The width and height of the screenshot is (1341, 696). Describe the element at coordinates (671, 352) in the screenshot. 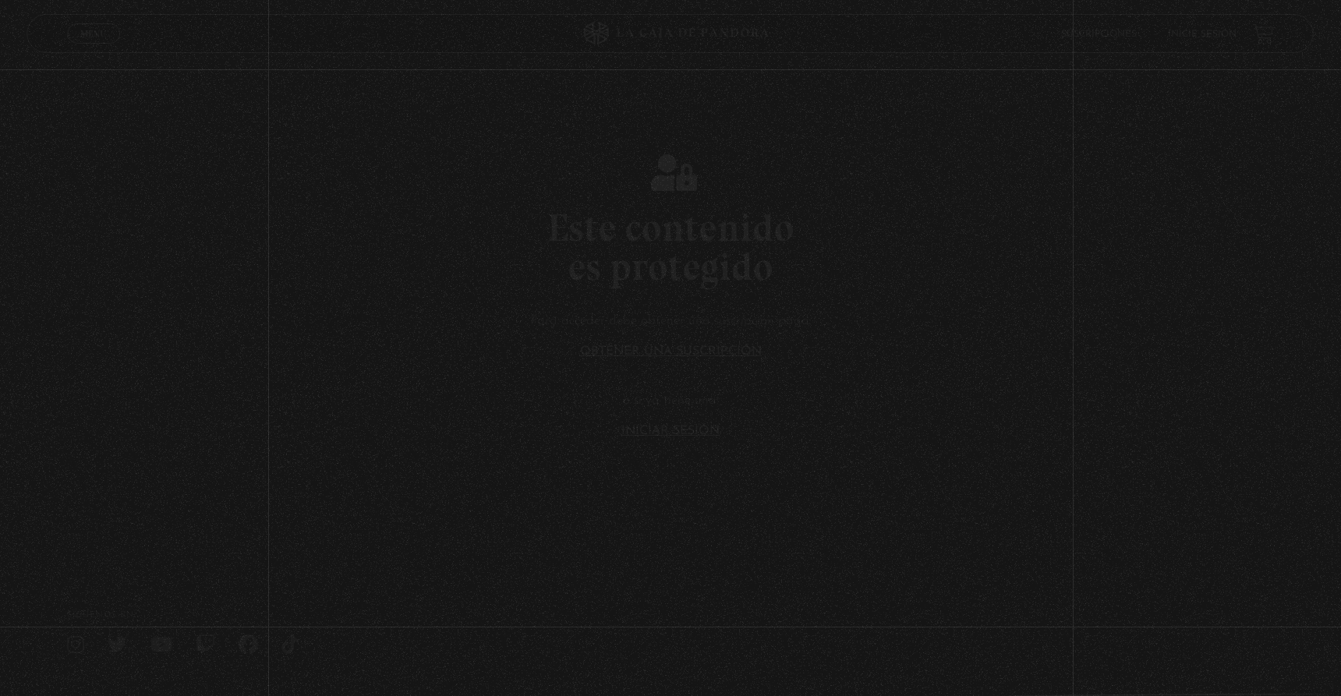

I see `a: Obtener una suscripción` at that location.